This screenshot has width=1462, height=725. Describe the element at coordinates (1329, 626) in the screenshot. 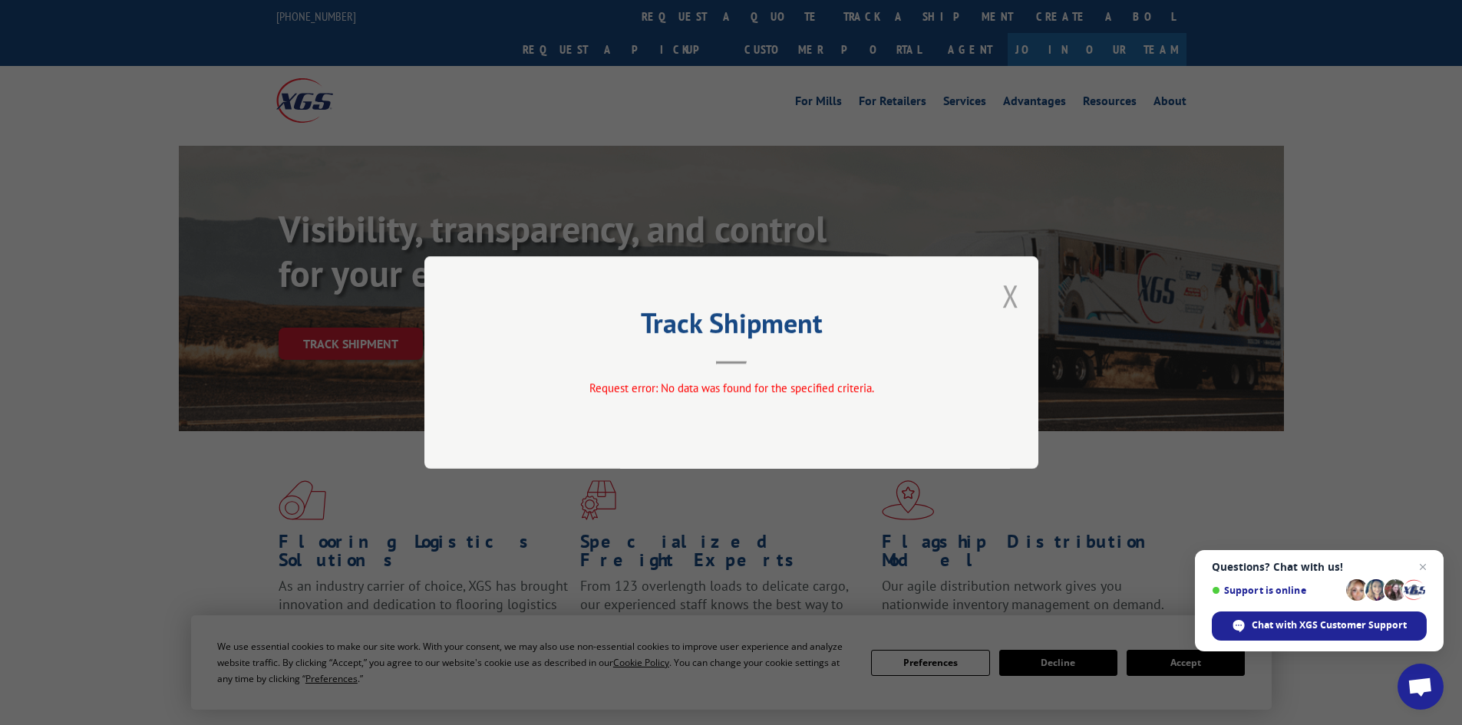

I see `span: Chat with XGS Customer Support` at that location.